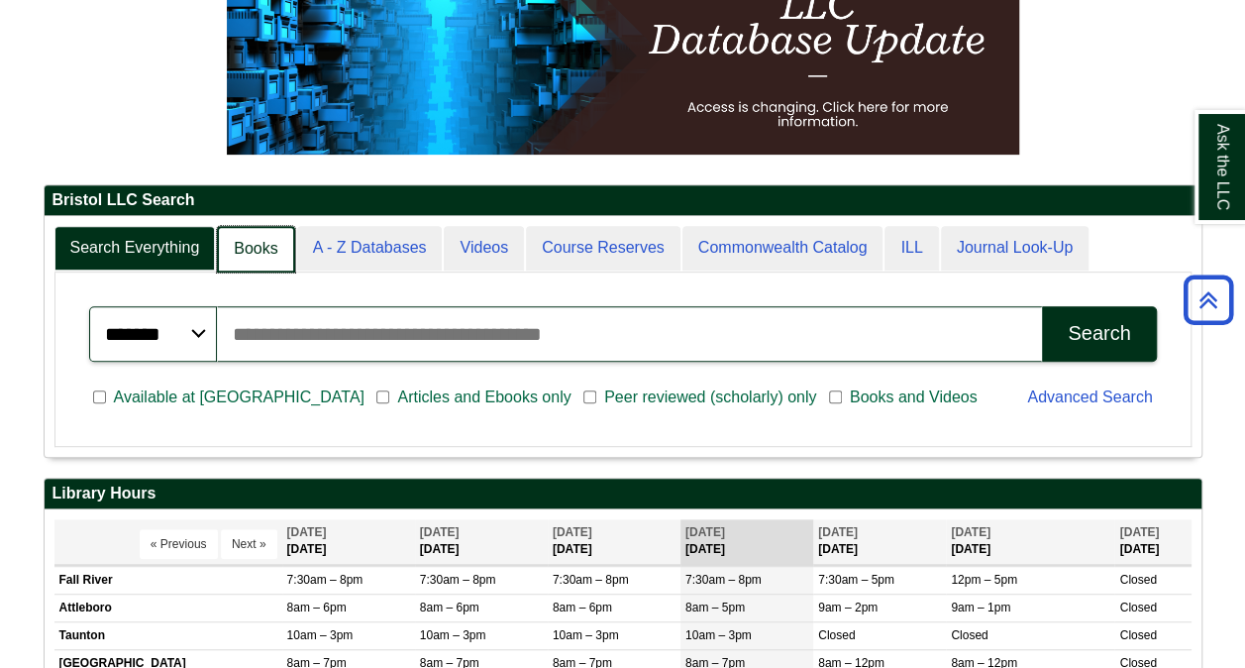 This screenshot has width=1245, height=668. What do you see at coordinates (848, 607) in the screenshot?
I see `span: 9am – 2pm` at bounding box center [848, 607].